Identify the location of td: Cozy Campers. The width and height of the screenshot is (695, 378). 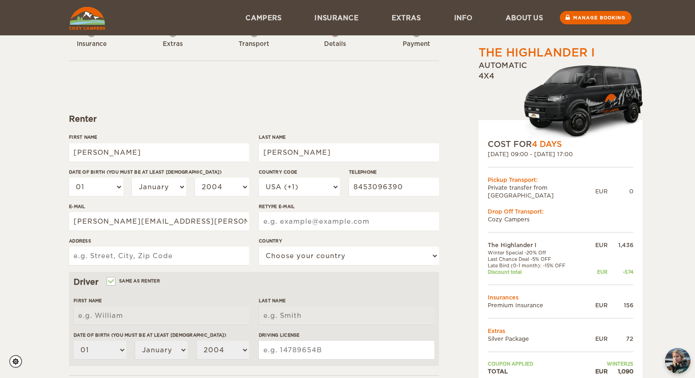
(561, 219).